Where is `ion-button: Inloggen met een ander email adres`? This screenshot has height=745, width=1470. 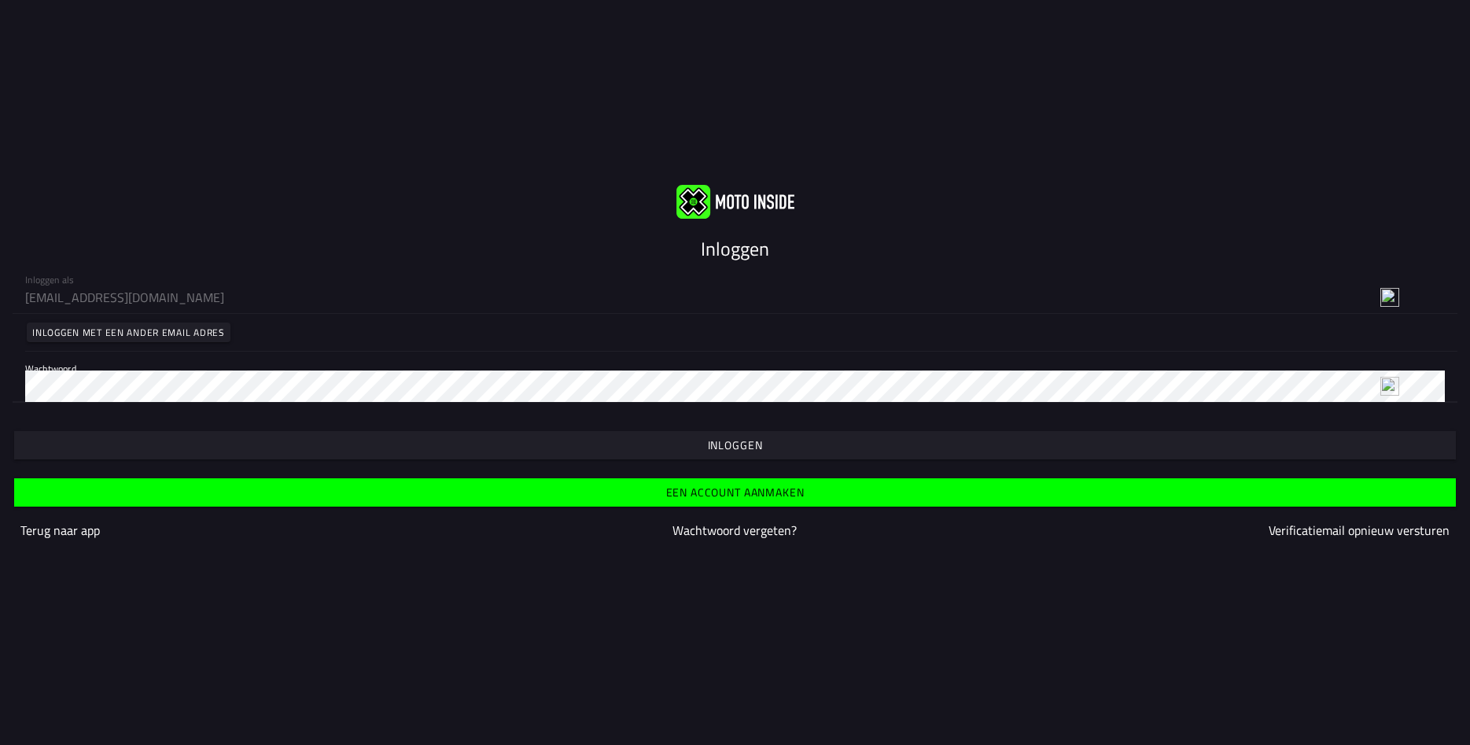 ion-button: Inloggen met een ander email adres is located at coordinates (128, 332).